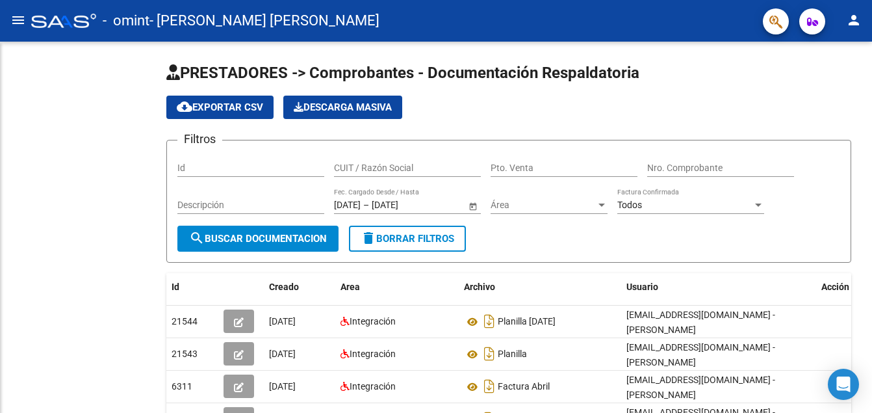  Describe the element at coordinates (719, 287) in the screenshot. I see `datatable-header-cell: Usuario` at that location.